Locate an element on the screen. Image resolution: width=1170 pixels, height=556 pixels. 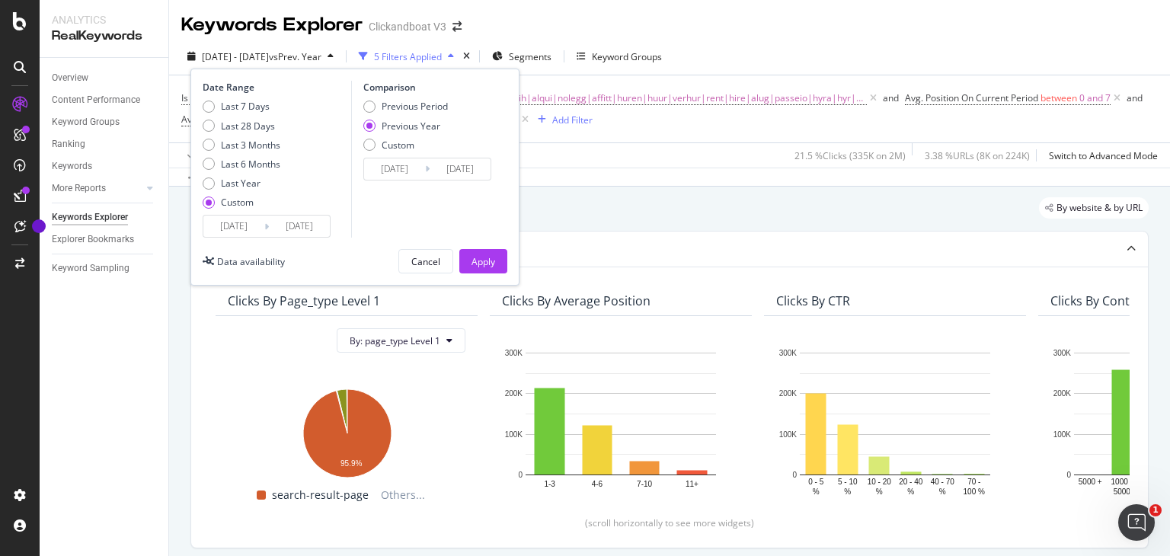
span: By: page_type Level 1 is located at coordinates (395, 341).